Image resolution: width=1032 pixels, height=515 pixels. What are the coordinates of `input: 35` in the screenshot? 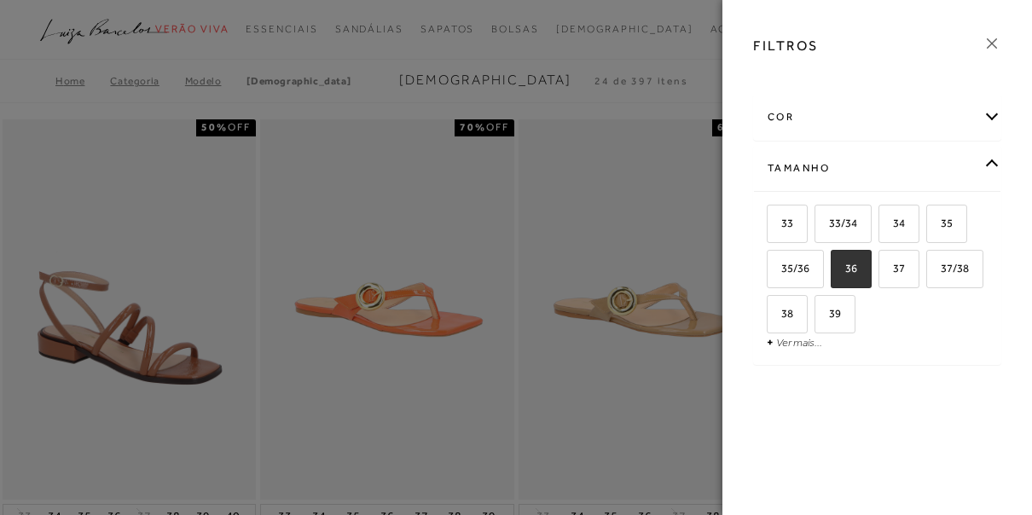 It's located at (932, 226).